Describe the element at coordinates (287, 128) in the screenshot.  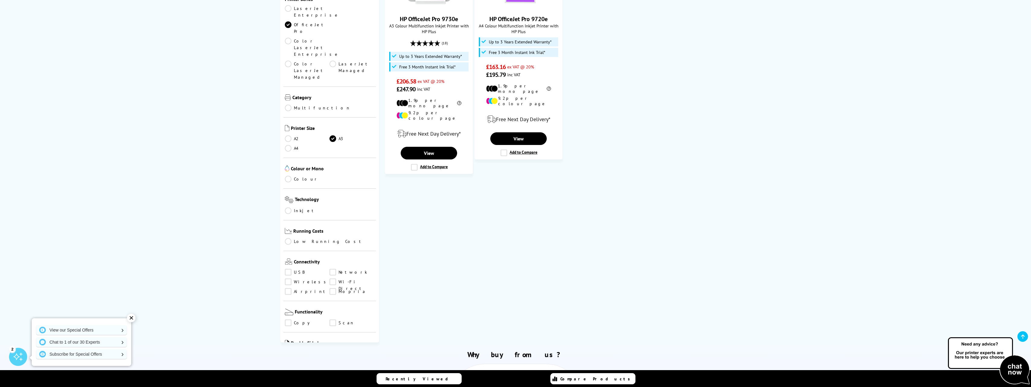
I see `img: Printer Size` at that location.